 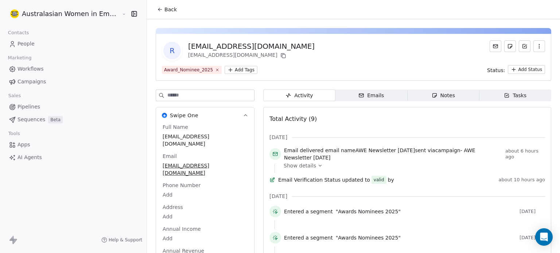 I want to click on span: about 6 hours ago, so click(x=525, y=154).